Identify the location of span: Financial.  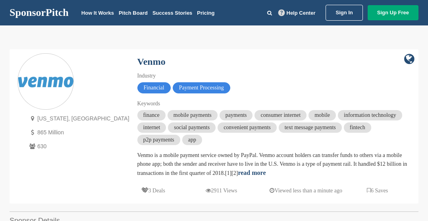
(154, 88).